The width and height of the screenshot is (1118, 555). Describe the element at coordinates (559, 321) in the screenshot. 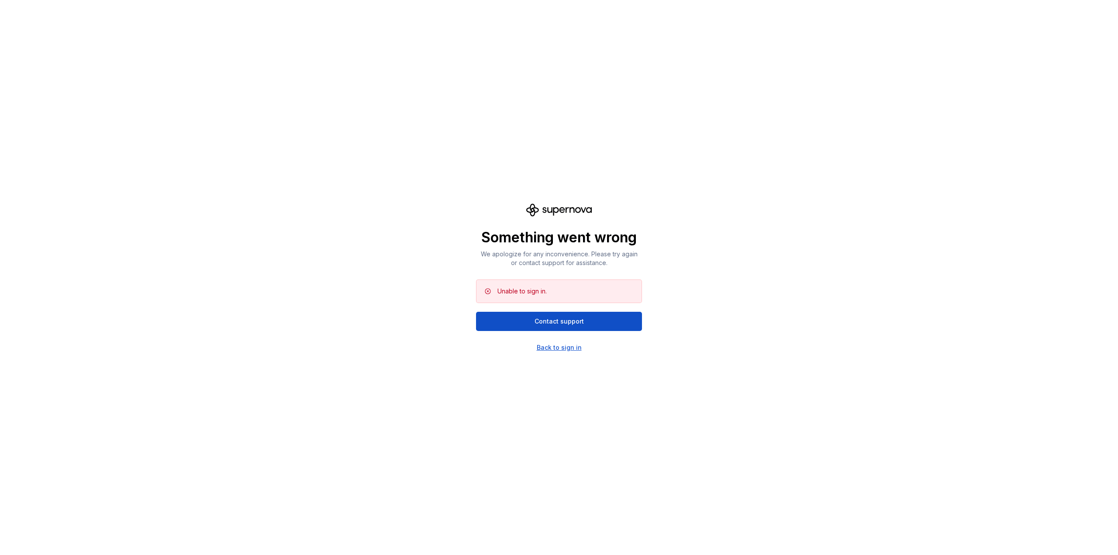

I see `button: Contact support` at that location.